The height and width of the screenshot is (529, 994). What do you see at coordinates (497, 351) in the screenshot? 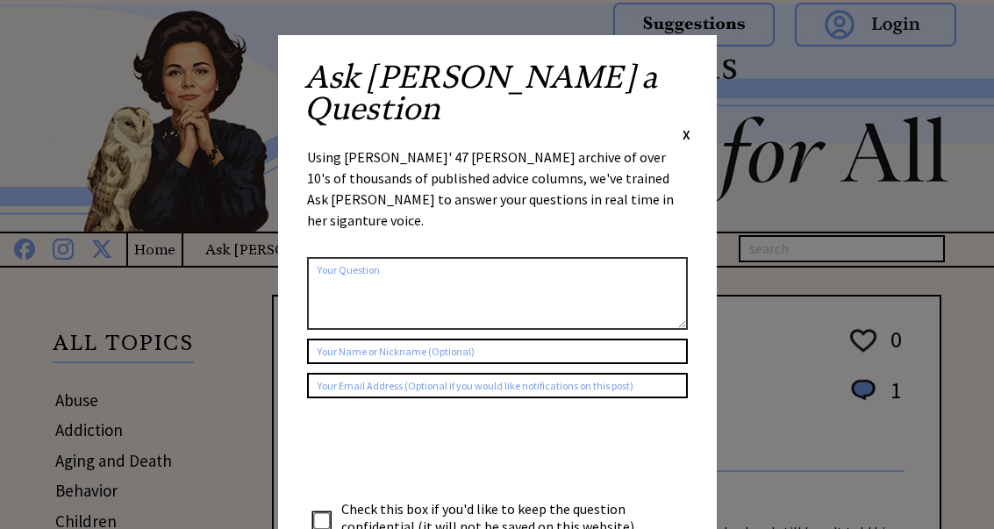
I see `input: Your Name or Nickname (Optional)` at bounding box center [497, 351].